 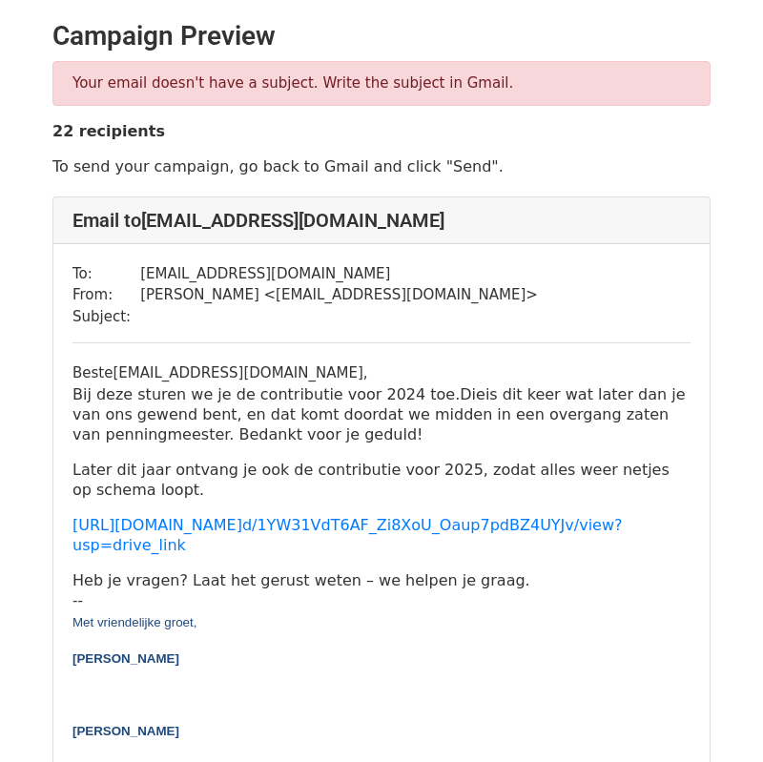 What do you see at coordinates (382, 36) in the screenshot?
I see `h2: Campaign Preview` at bounding box center [382, 36].